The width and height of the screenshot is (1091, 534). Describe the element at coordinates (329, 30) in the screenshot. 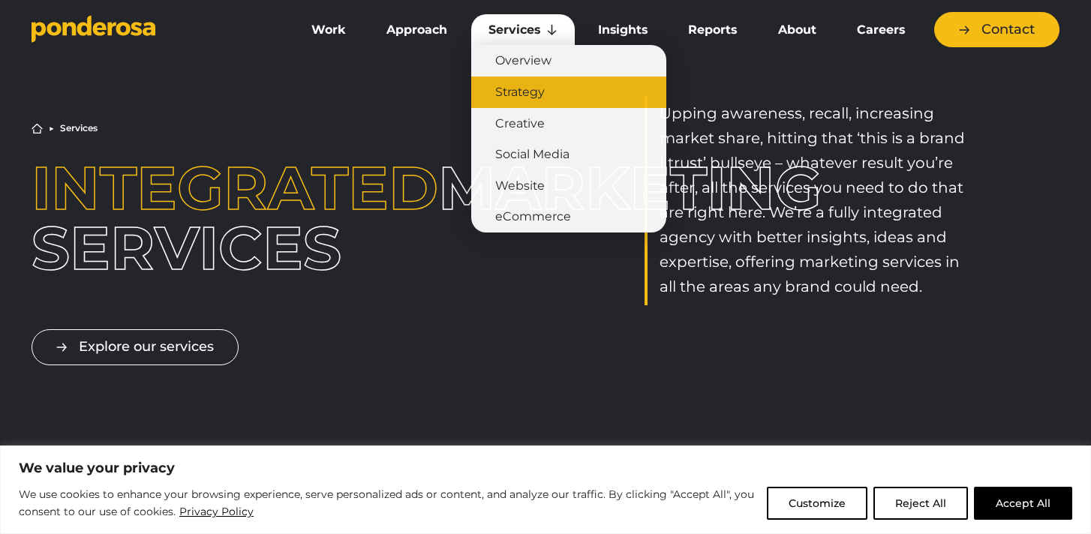

I see `a: Work` at that location.